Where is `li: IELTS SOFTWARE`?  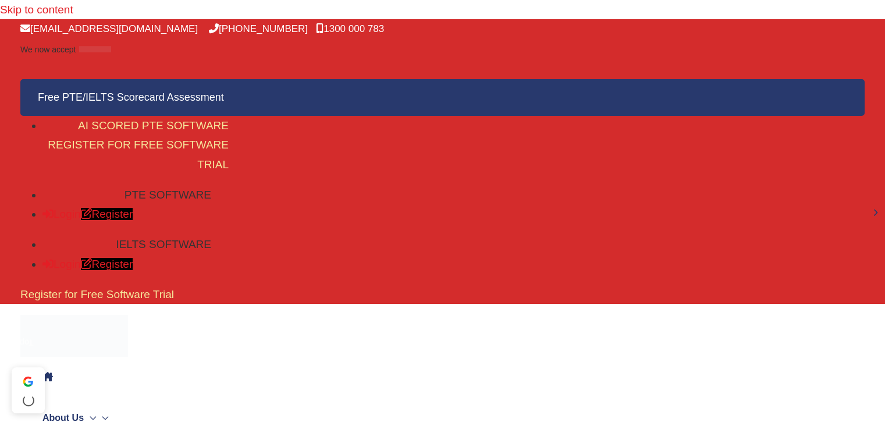
li: IELTS SOFTWARE is located at coordinates (127, 244).